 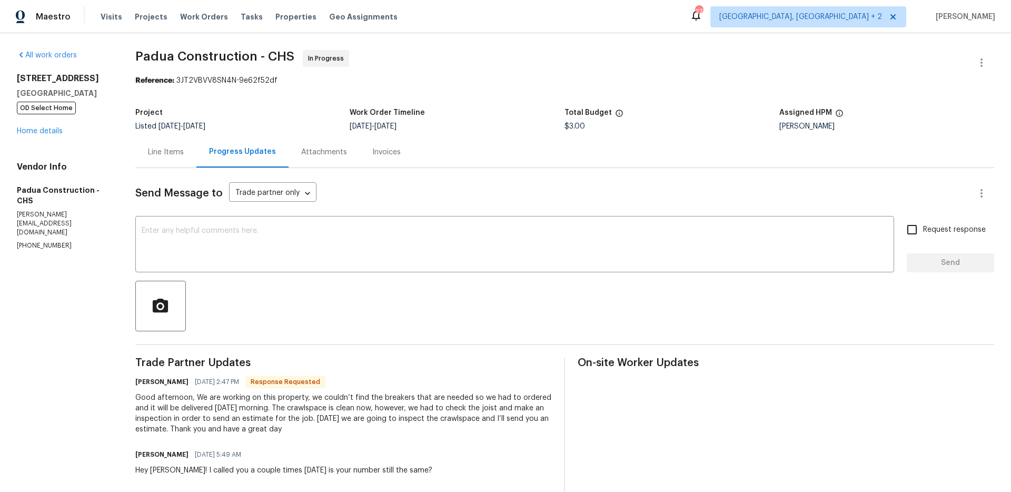 I want to click on span: In Progress, so click(x=328, y=58).